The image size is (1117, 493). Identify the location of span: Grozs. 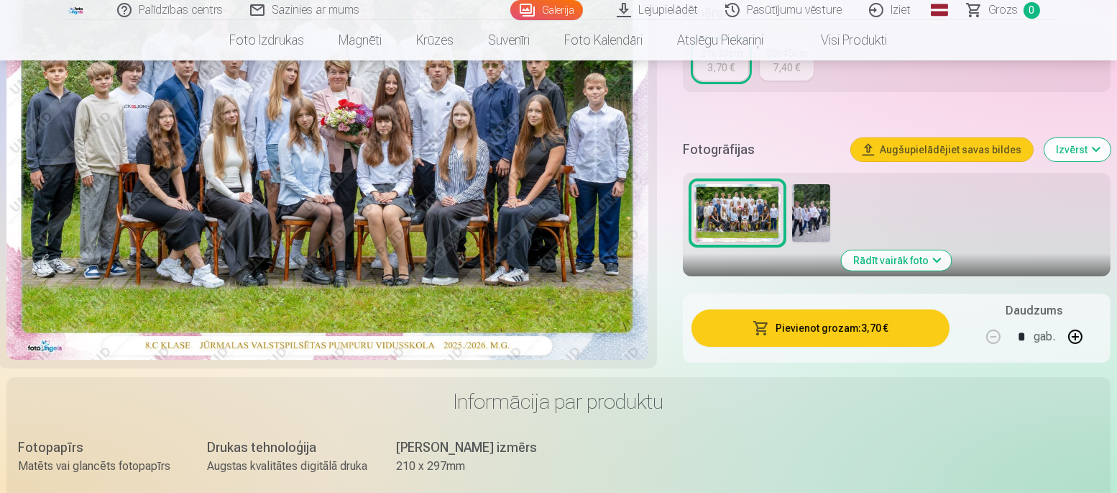
(1003, 10).